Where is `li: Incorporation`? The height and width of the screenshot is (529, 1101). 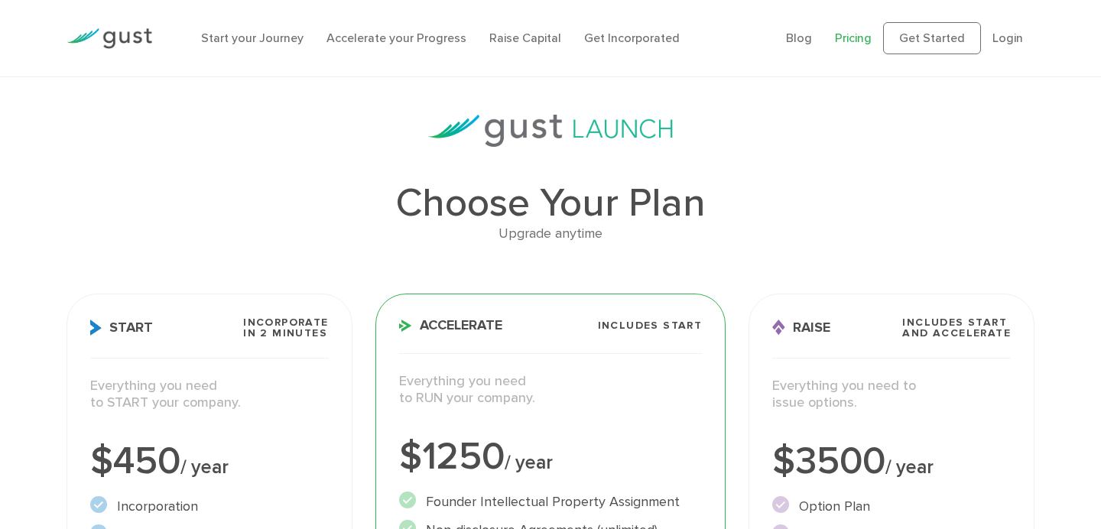
li: Incorporation is located at coordinates (209, 506).